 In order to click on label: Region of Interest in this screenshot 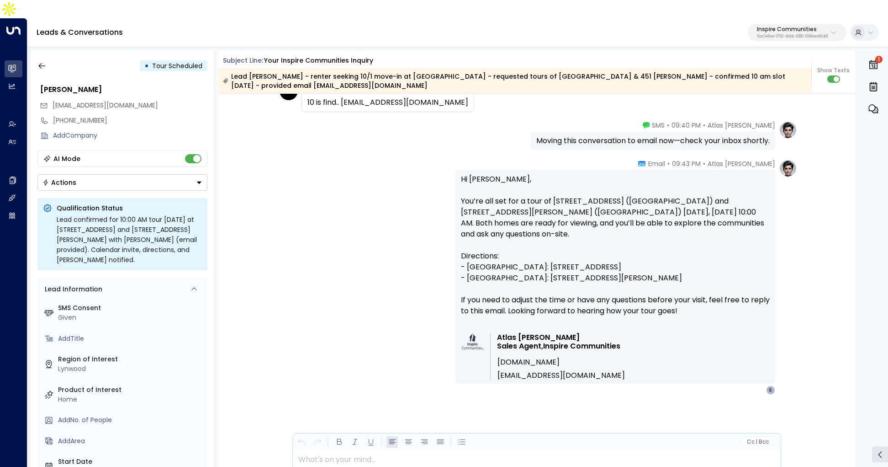, I will do `click(131, 359)`.